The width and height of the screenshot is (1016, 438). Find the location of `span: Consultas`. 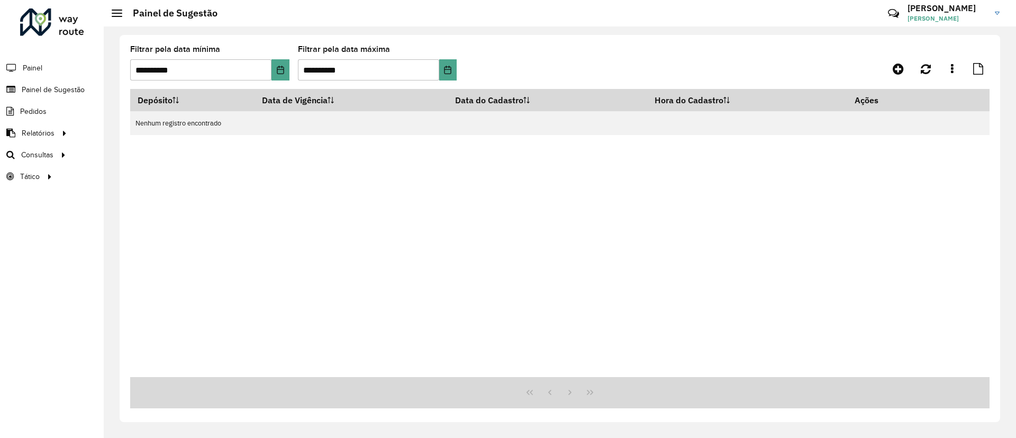

span: Consultas is located at coordinates (37, 155).